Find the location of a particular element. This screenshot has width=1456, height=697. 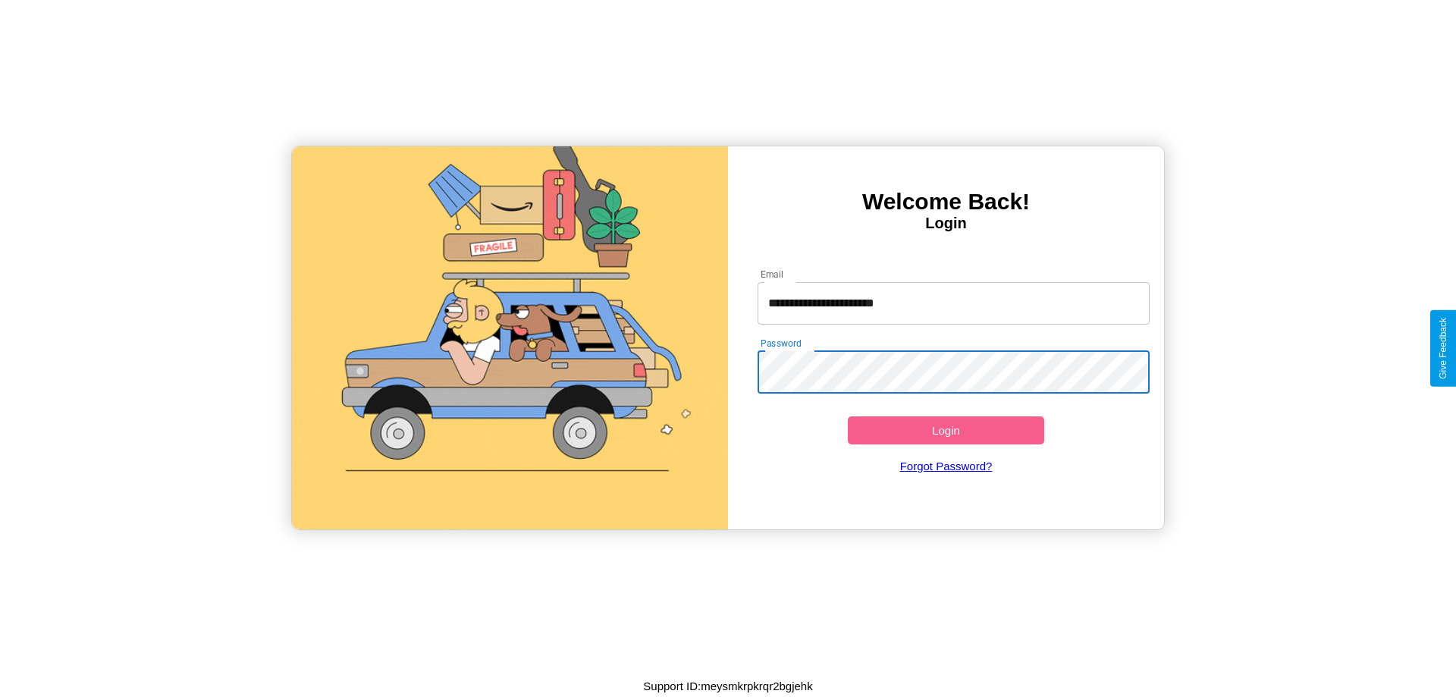

a: Forgot Password? is located at coordinates (946, 466).